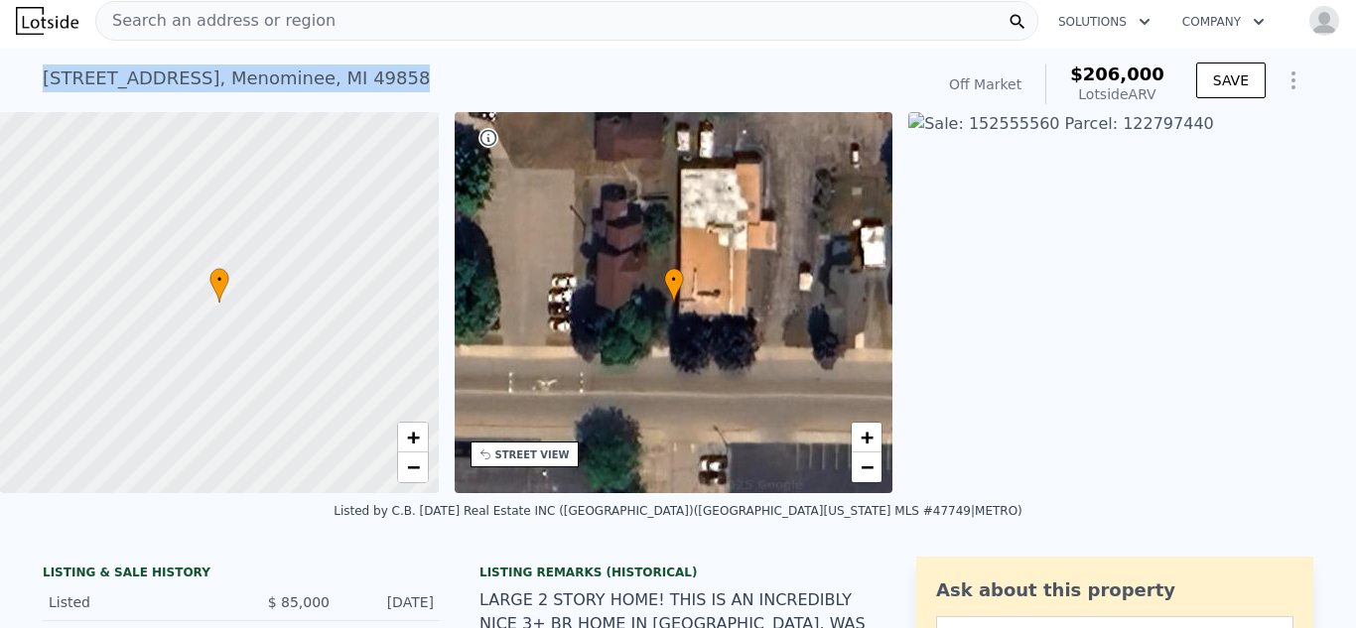 The width and height of the screenshot is (1356, 628). Describe the element at coordinates (1324, 21) in the screenshot. I see `img: avatar` at that location.